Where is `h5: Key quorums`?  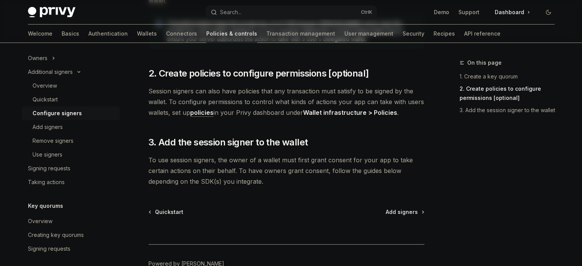 h5: Key quorums is located at coordinates (46, 206).